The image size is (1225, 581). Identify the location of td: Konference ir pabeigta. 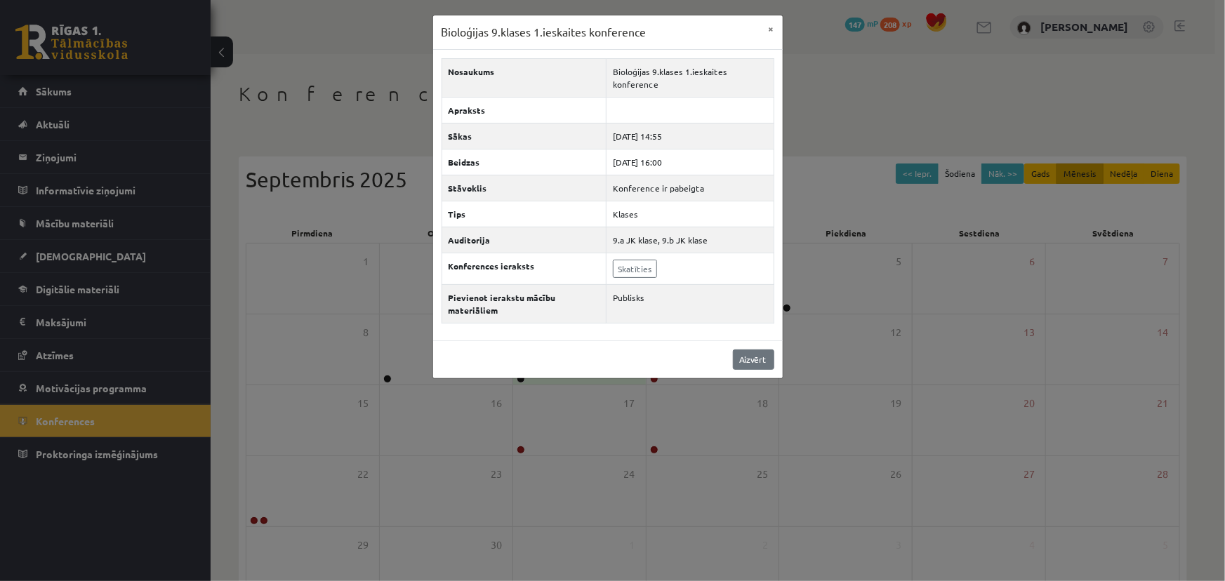
(690, 187).